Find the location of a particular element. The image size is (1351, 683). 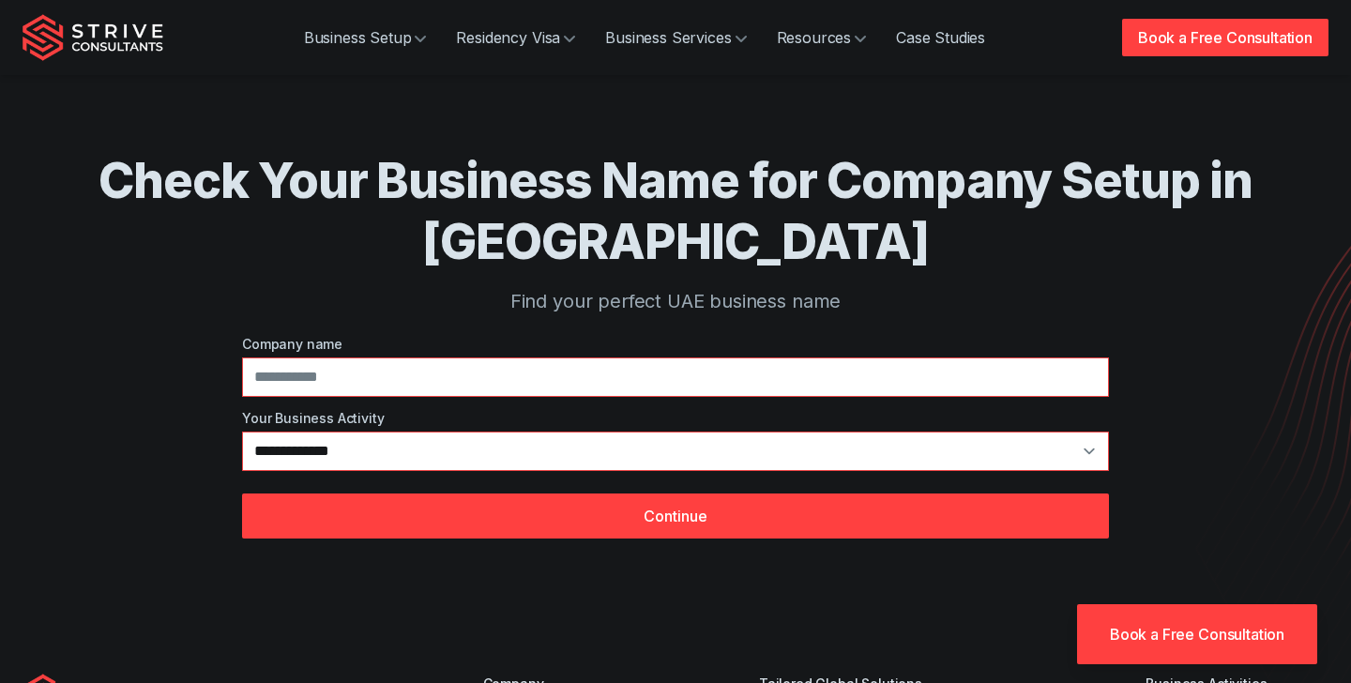

a: Strive Consultants is located at coordinates (93, 38).